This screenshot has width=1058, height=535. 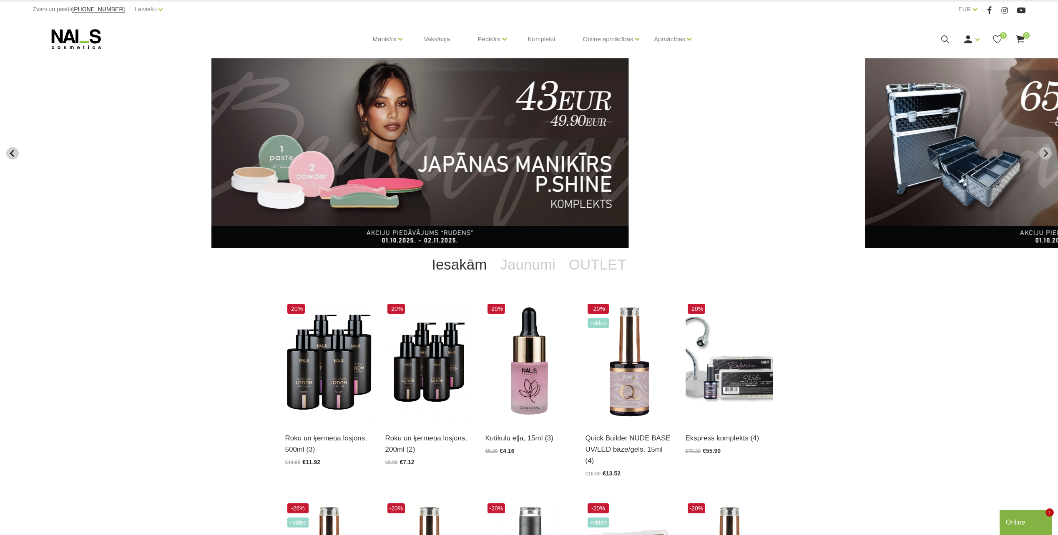 I want to click on div: Zvani un pasūti, so click(x=78, y=9).